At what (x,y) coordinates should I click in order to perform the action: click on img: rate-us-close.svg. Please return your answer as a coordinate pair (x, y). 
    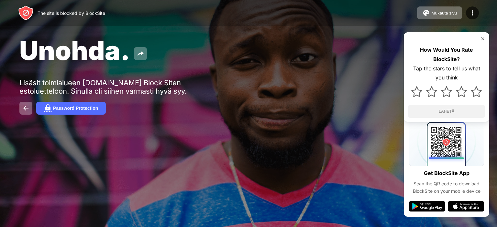
    Looking at the image, I should click on (483, 39).